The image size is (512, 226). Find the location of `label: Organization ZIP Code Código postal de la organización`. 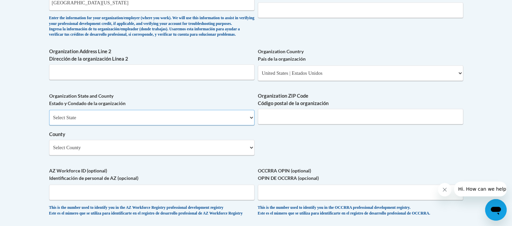

label: Organization ZIP Code Código postal de la organización is located at coordinates (360, 100).